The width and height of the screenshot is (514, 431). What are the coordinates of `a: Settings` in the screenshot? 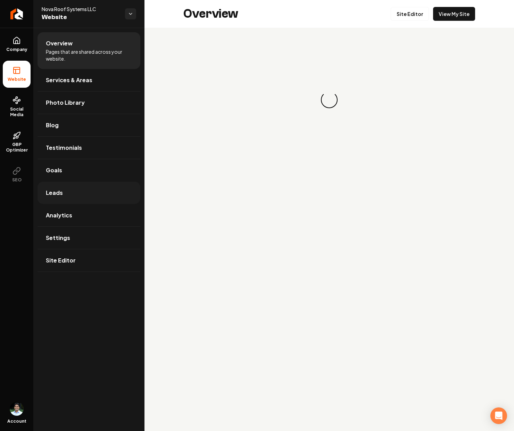 It's located at (89, 238).